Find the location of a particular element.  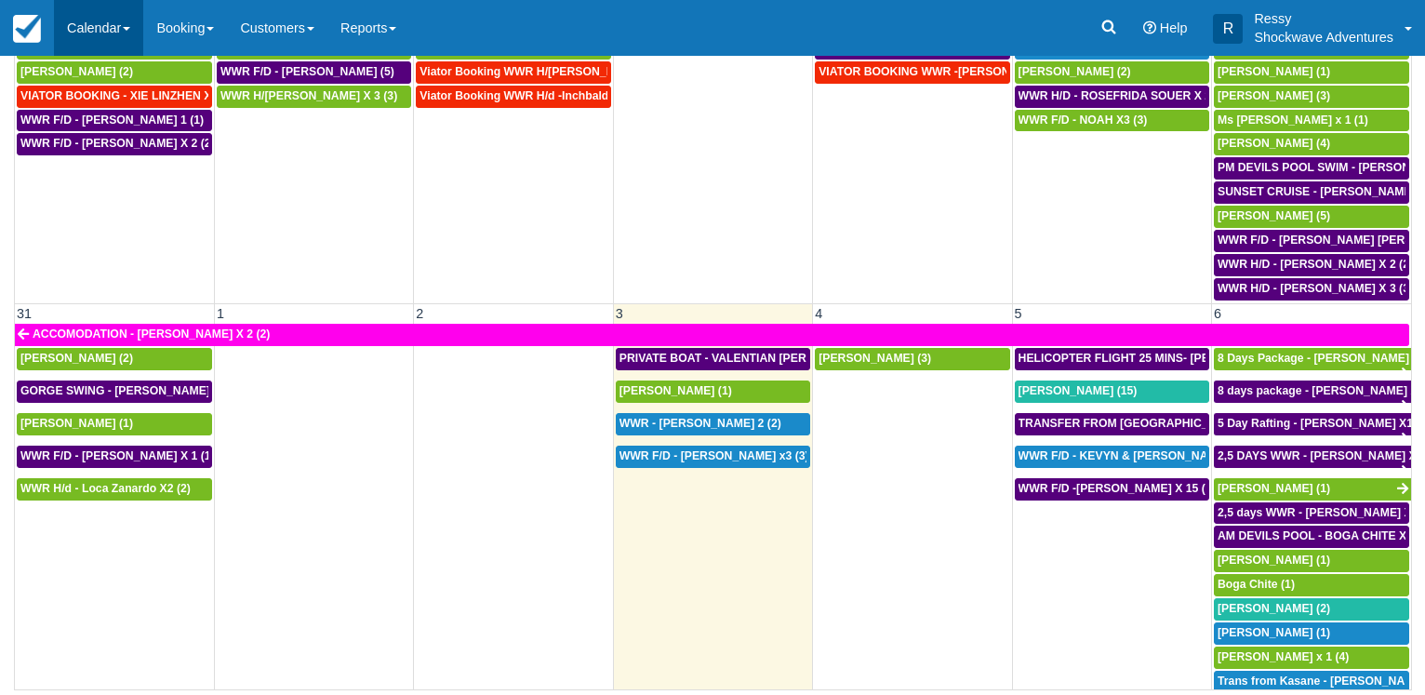

img: checkfront-main-nav-mini-logo.png is located at coordinates (27, 29).